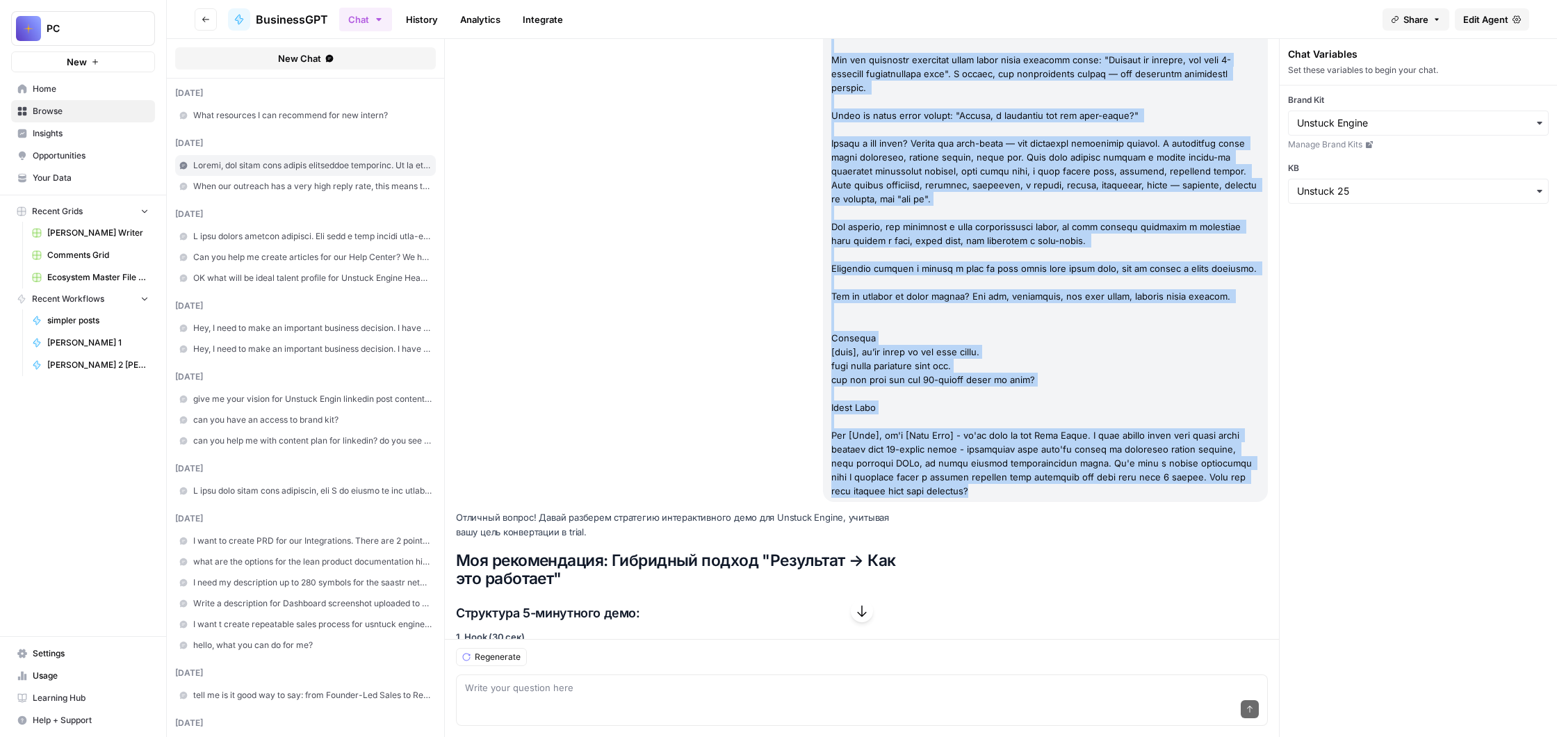 This screenshot has width=1557, height=737. Describe the element at coordinates (90, 156) in the screenshot. I see `span: Opportunities` at that location.